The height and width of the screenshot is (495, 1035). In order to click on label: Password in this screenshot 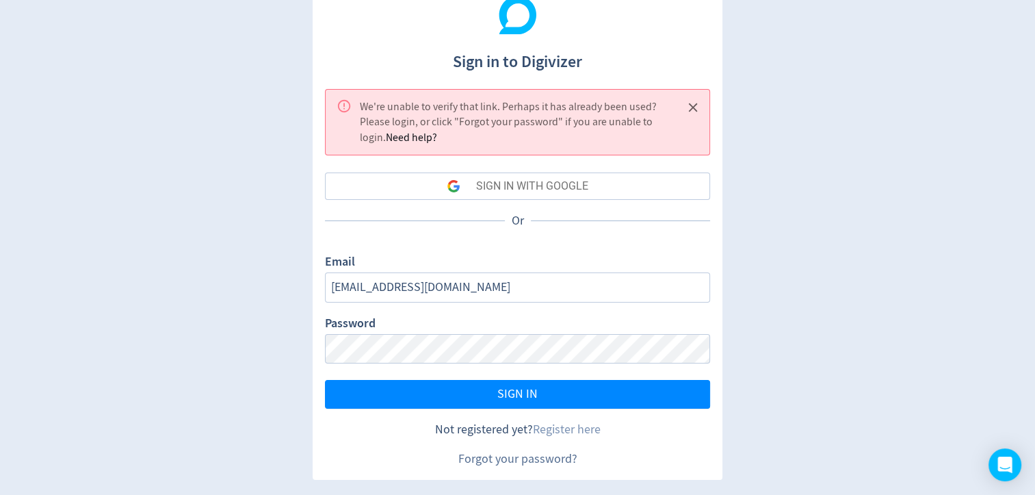, I will do `click(350, 324)`.